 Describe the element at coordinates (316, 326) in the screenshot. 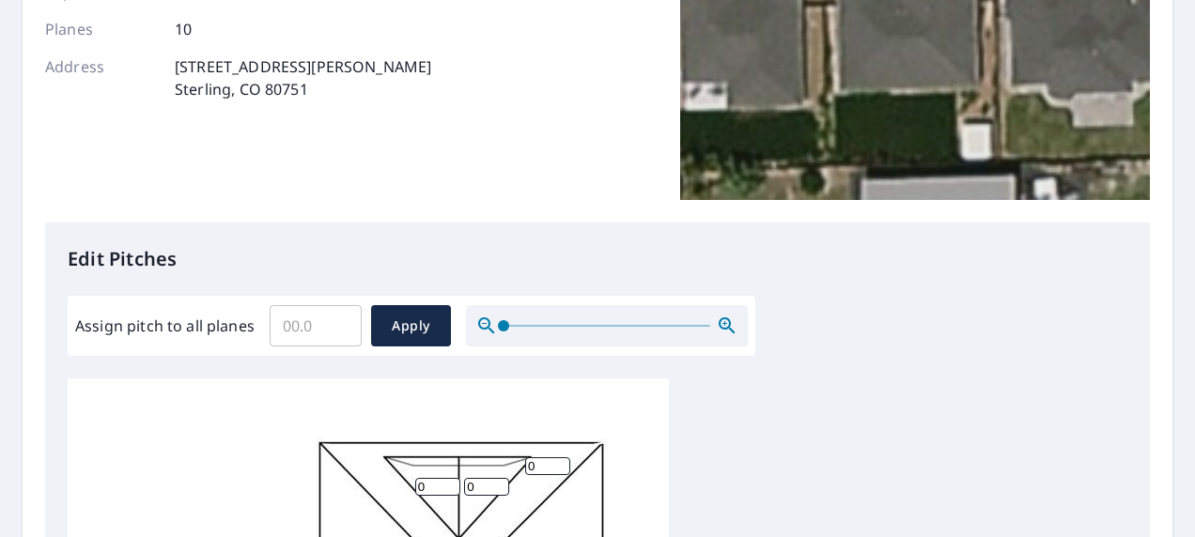

I see `input: 00.0` at that location.